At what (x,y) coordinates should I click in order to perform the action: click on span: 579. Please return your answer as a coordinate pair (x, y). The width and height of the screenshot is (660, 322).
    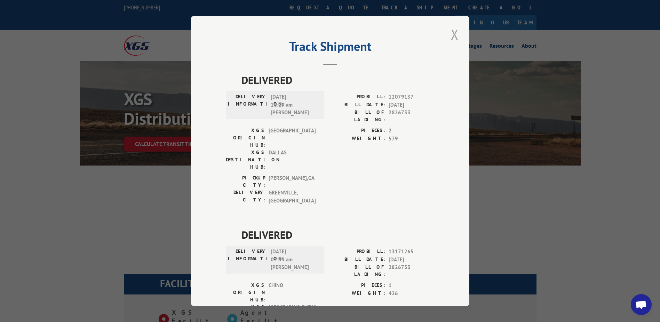
    Looking at the image, I should click on (412, 139).